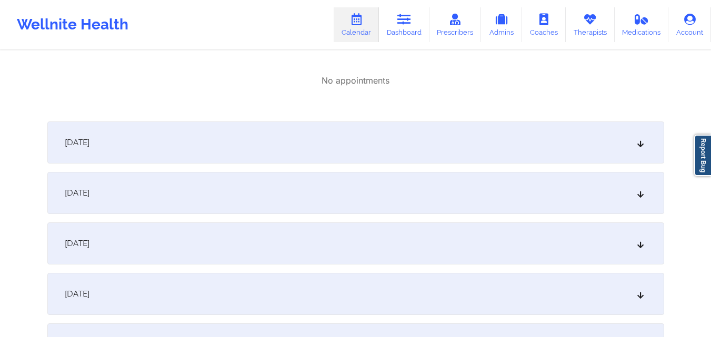 Image resolution: width=711 pixels, height=337 pixels. What do you see at coordinates (703, 155) in the screenshot?
I see `a: Report Bug` at bounding box center [703, 155].